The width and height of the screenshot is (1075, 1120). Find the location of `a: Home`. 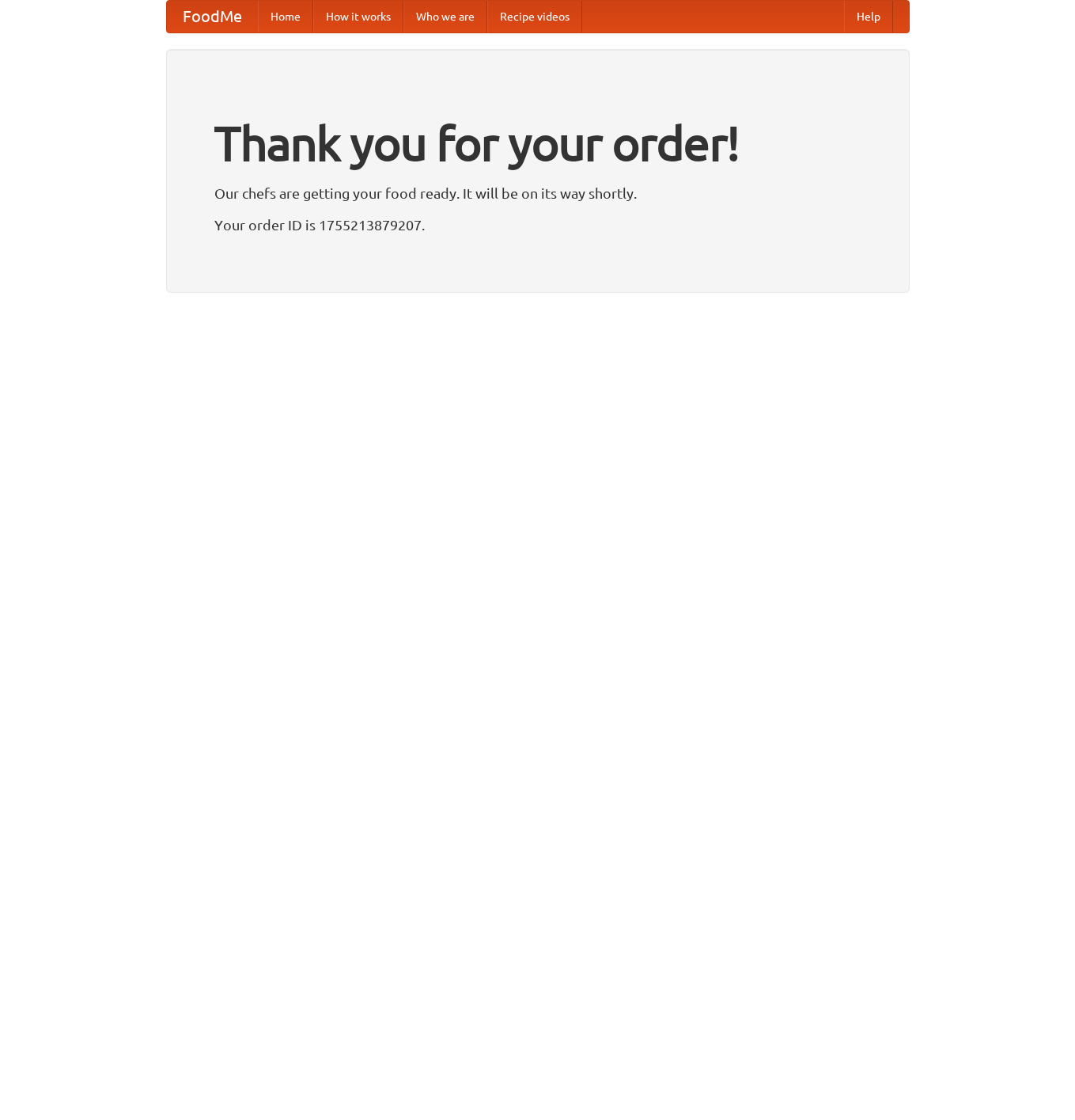

a: Home is located at coordinates (286, 17).